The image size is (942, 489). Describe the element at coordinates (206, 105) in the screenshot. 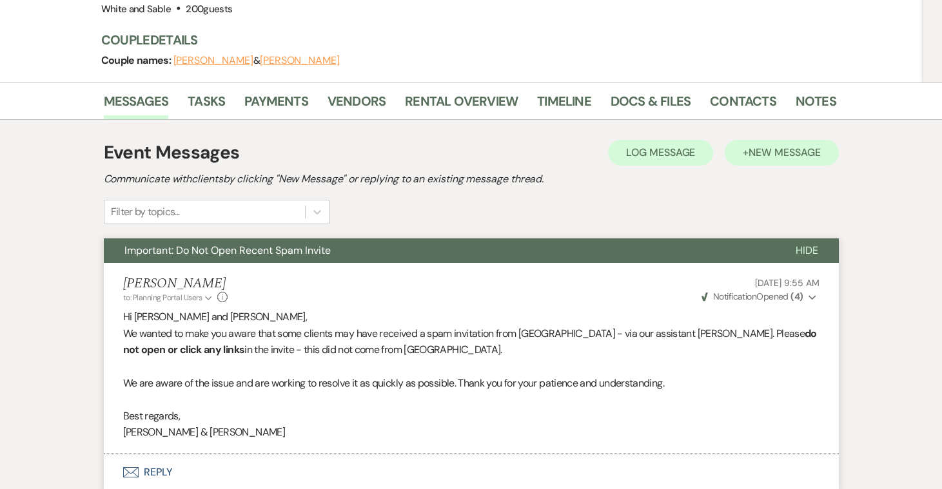

I see `a: Tasks` at that location.